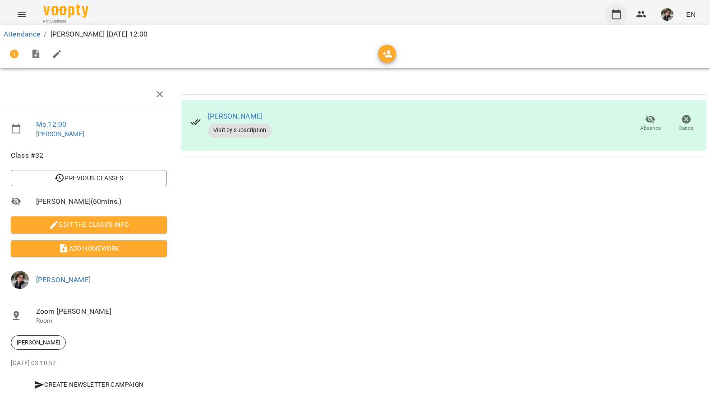  What do you see at coordinates (690, 14) in the screenshot?
I see `span: EN` at bounding box center [690, 14].